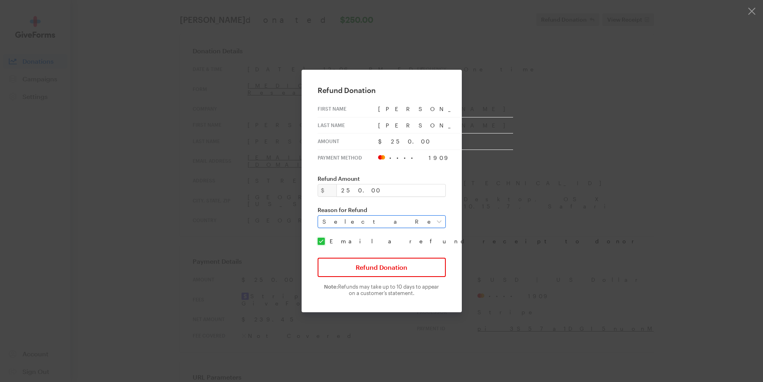 This screenshot has height=382, width=763. I want to click on label: Refund Amount, so click(382, 179).